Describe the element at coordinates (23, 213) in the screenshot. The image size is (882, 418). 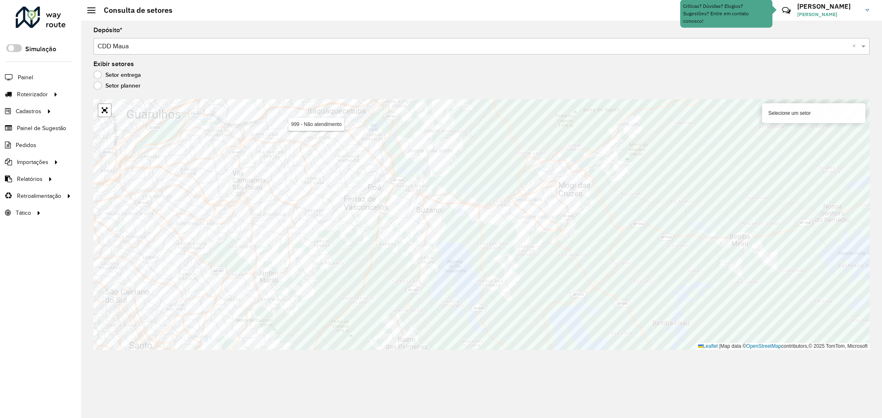
I see `span: Tático` at that location.